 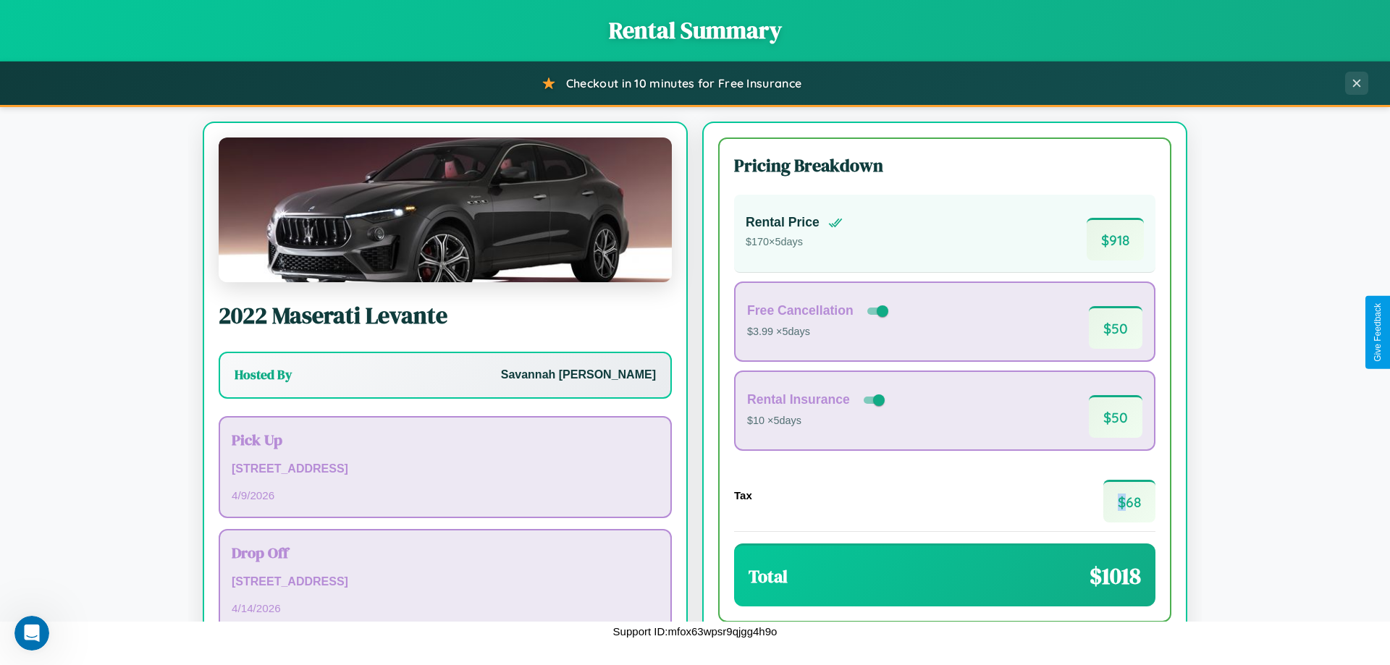 I want to click on h3: Drop Off, so click(x=445, y=552).